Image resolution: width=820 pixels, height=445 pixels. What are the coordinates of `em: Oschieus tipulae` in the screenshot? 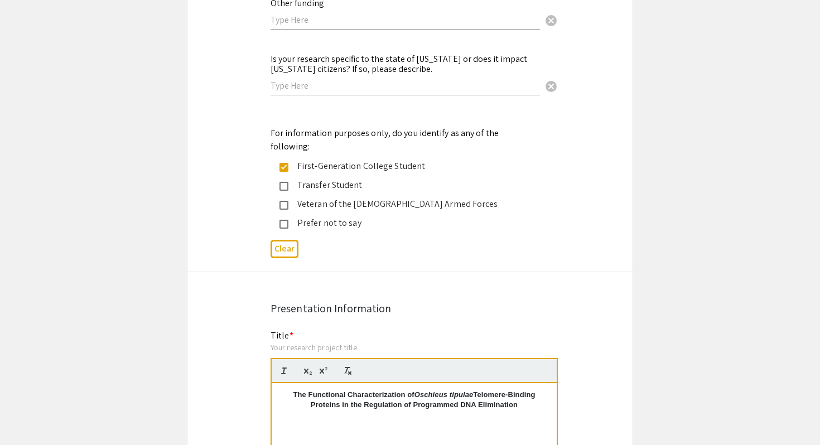 It's located at (444, 394).